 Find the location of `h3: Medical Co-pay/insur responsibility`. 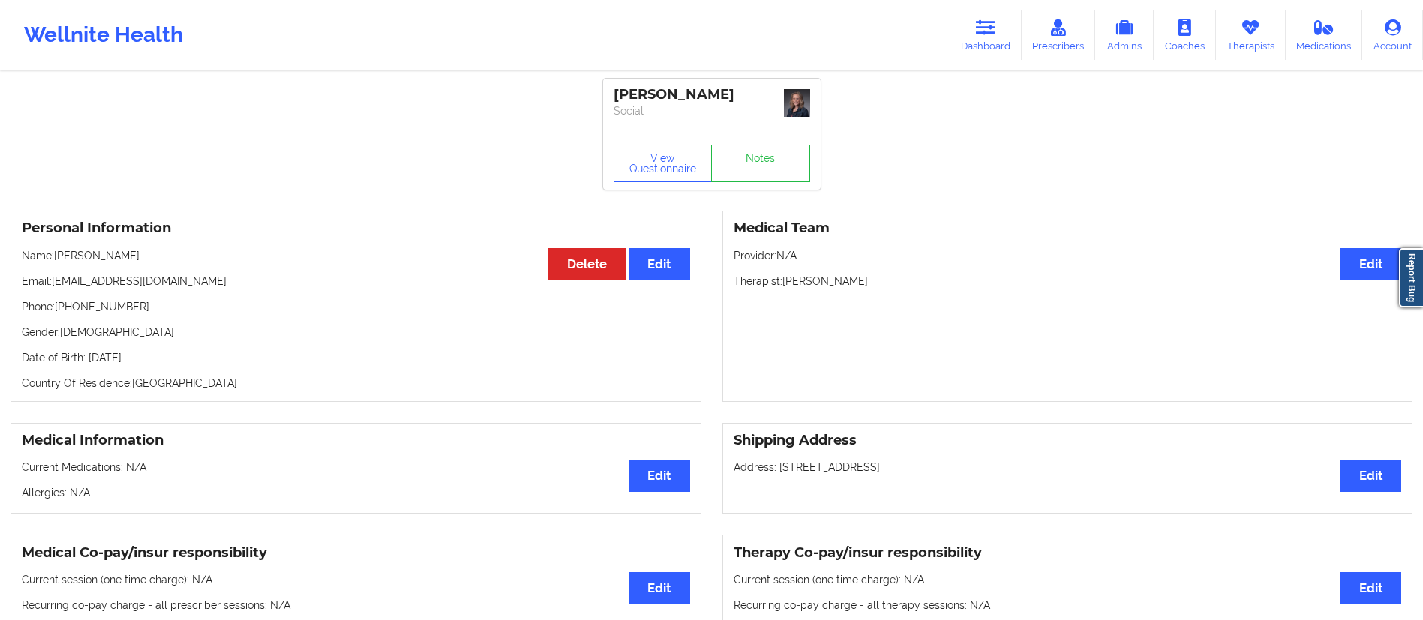

h3: Medical Co-pay/insur responsibility is located at coordinates (355, 553).